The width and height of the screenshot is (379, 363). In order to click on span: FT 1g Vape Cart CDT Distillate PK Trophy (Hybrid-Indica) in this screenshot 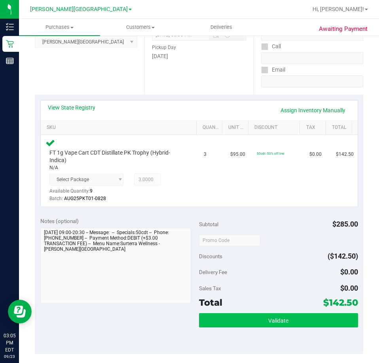, I will do `click(116, 157)`.